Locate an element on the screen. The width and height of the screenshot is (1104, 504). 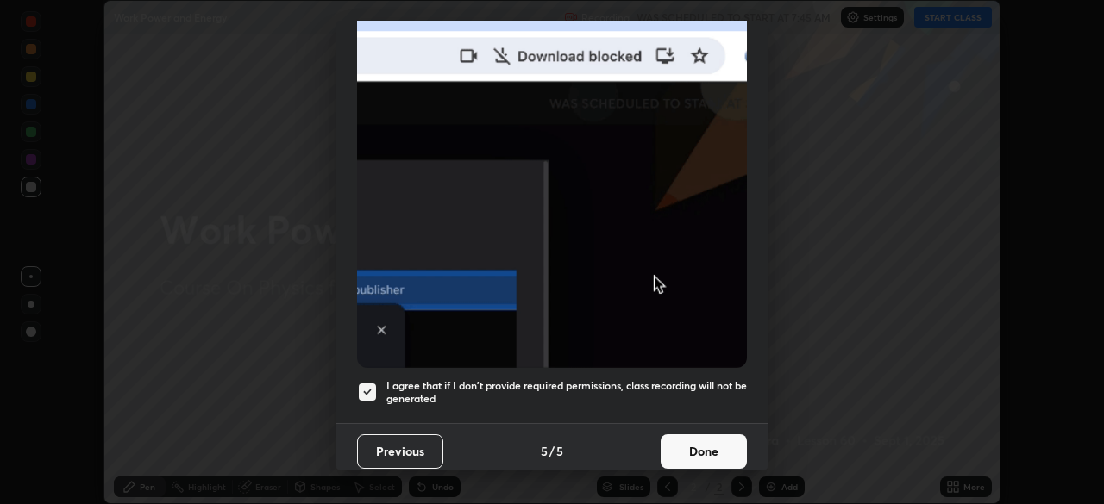
h5: I agree that if I don't provide required permissions, class recording will not be generated is located at coordinates (566, 392).